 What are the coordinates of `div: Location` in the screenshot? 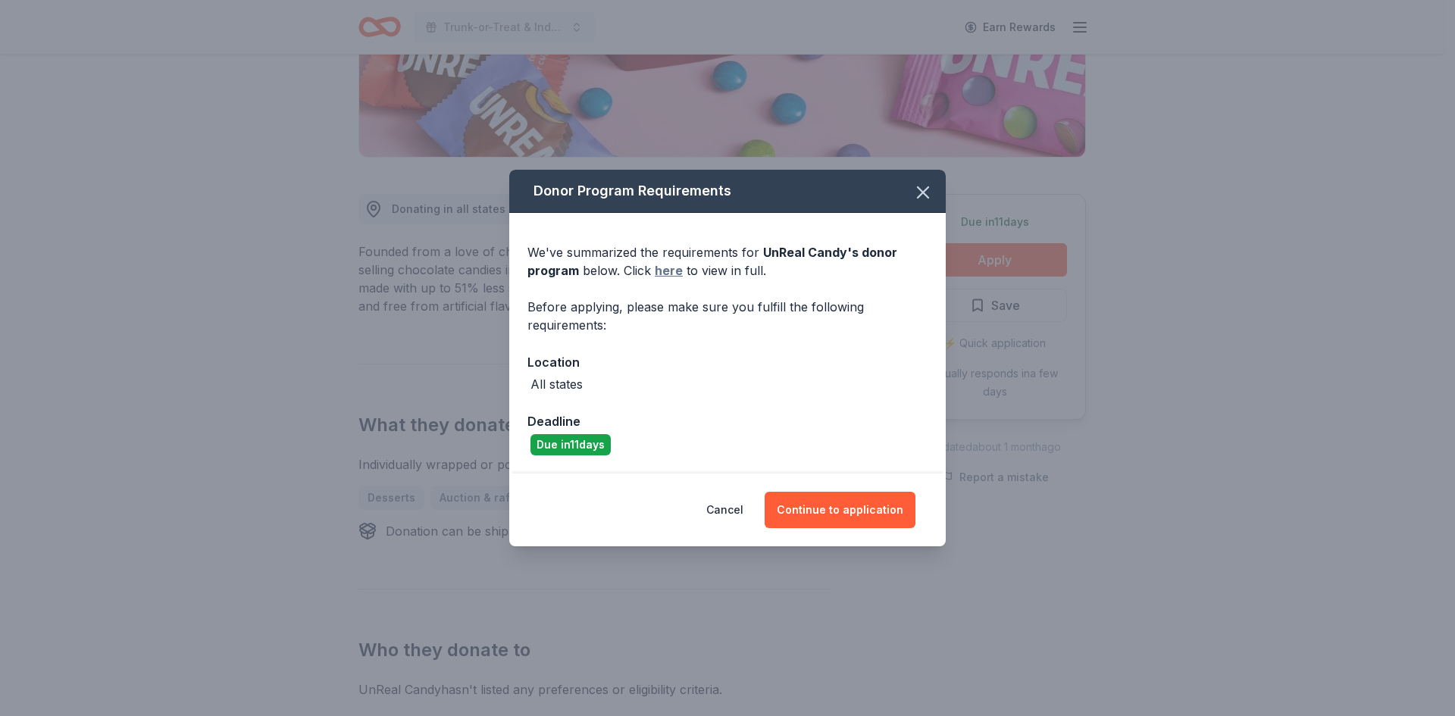 It's located at (727, 362).